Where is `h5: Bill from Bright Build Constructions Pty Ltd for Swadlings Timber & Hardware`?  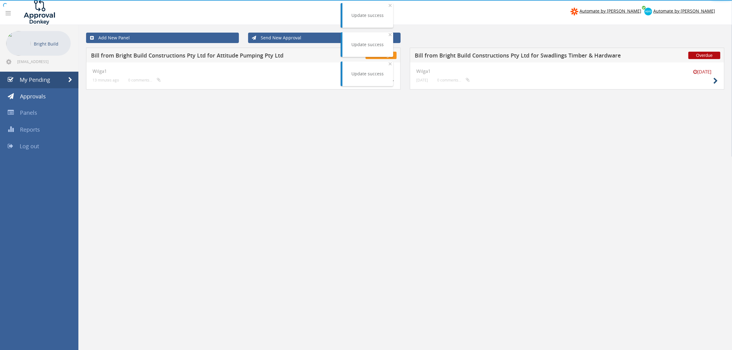 h5: Bill from Bright Build Constructions Pty Ltd for Swadlings Timber & Hardware is located at coordinates (521, 56).